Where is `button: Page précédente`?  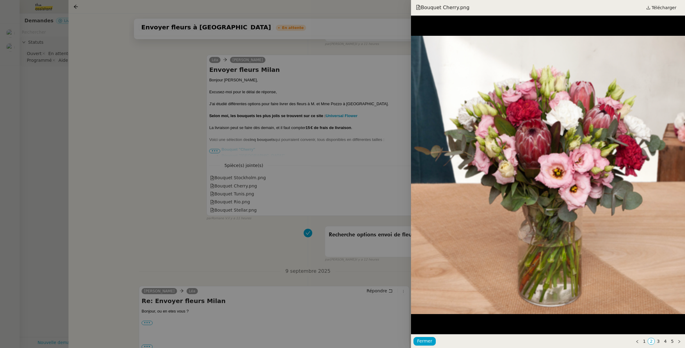
button: Page précédente is located at coordinates (637, 341).